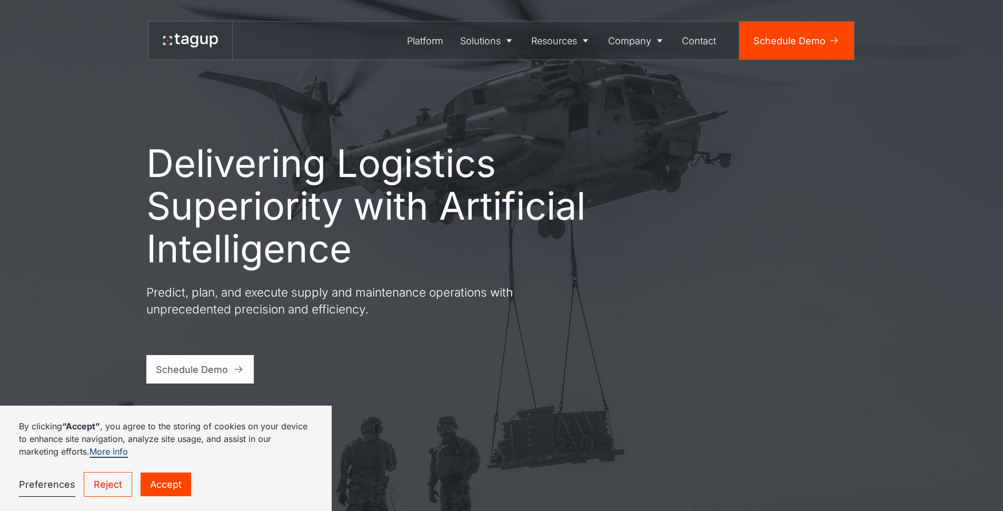  What do you see at coordinates (488, 41) in the screenshot?
I see `a: Solutions` at bounding box center [488, 41].